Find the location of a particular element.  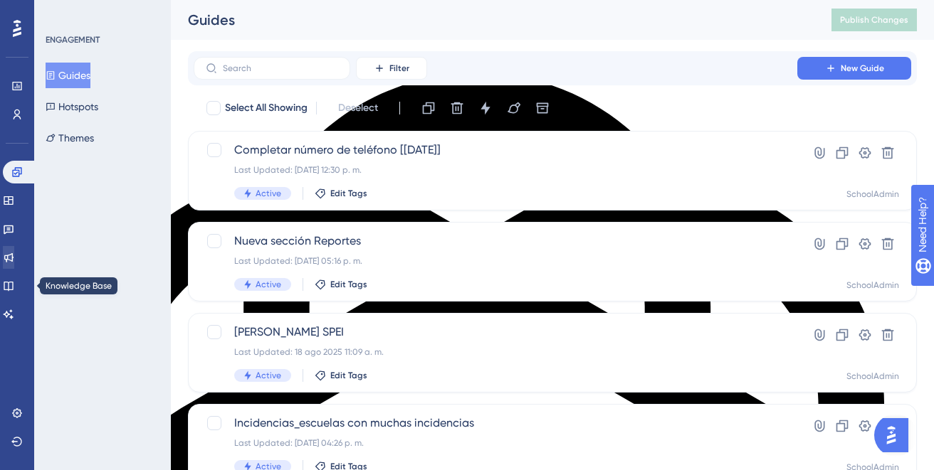

button: New Guide is located at coordinates (854, 68).